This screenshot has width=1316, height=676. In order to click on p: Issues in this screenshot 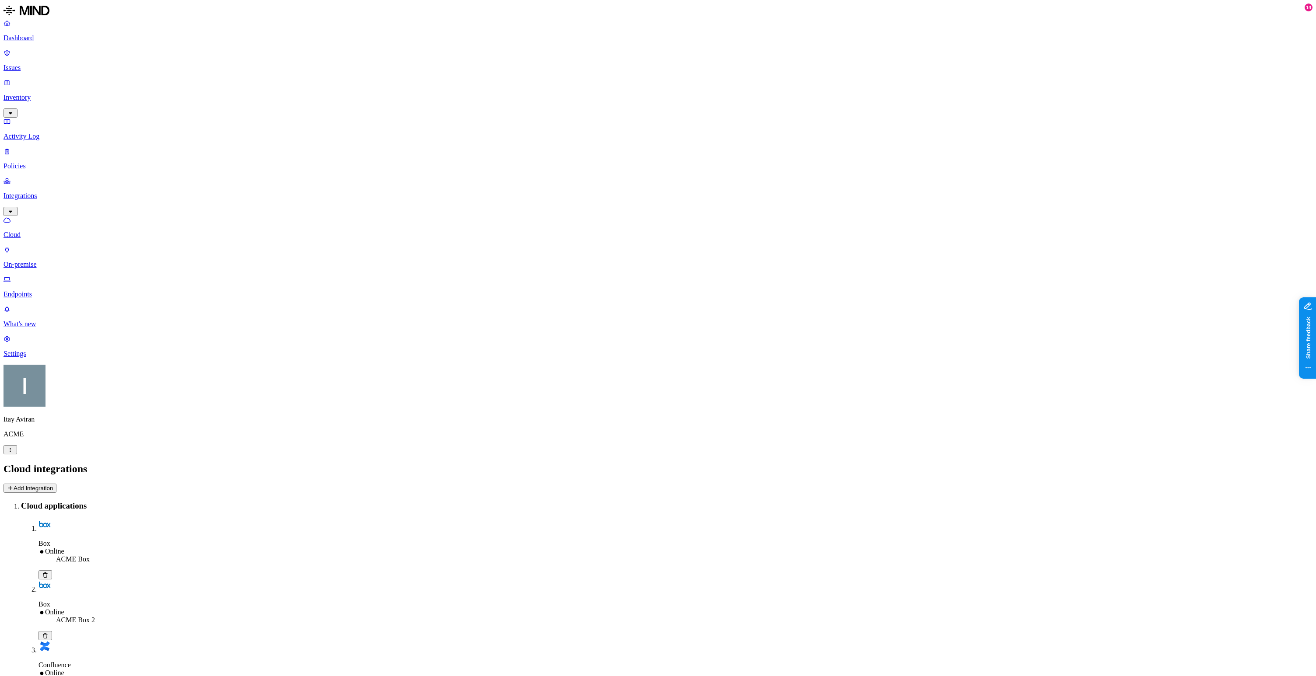, I will do `click(658, 68)`.